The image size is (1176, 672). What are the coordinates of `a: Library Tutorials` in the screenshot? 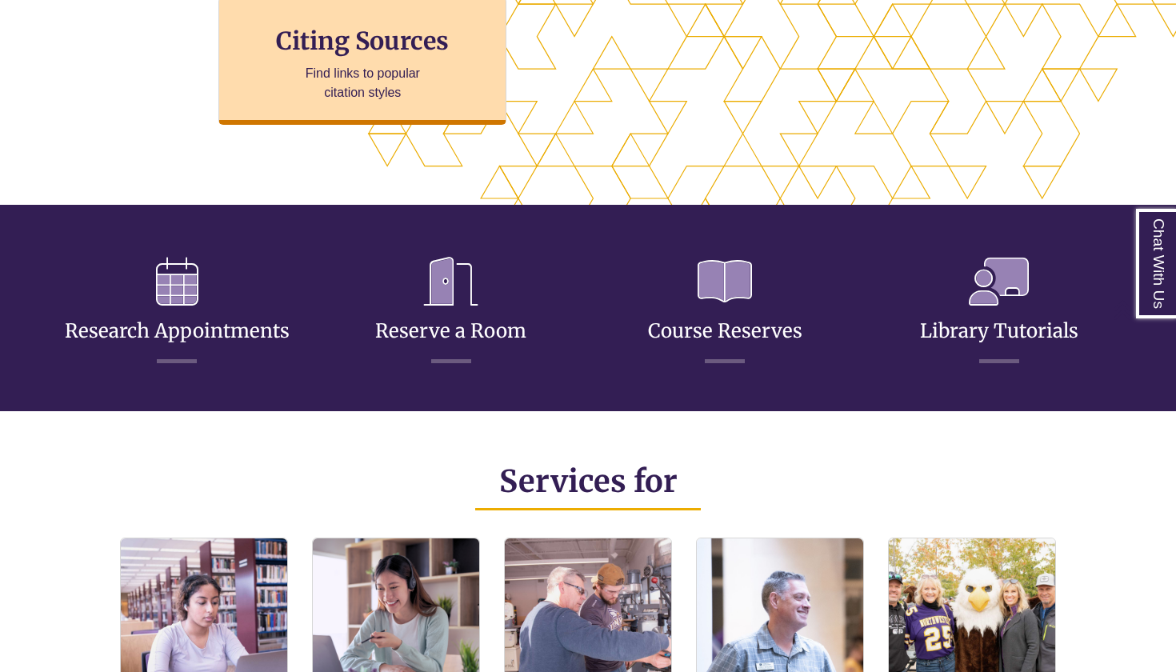 It's located at (999, 311).